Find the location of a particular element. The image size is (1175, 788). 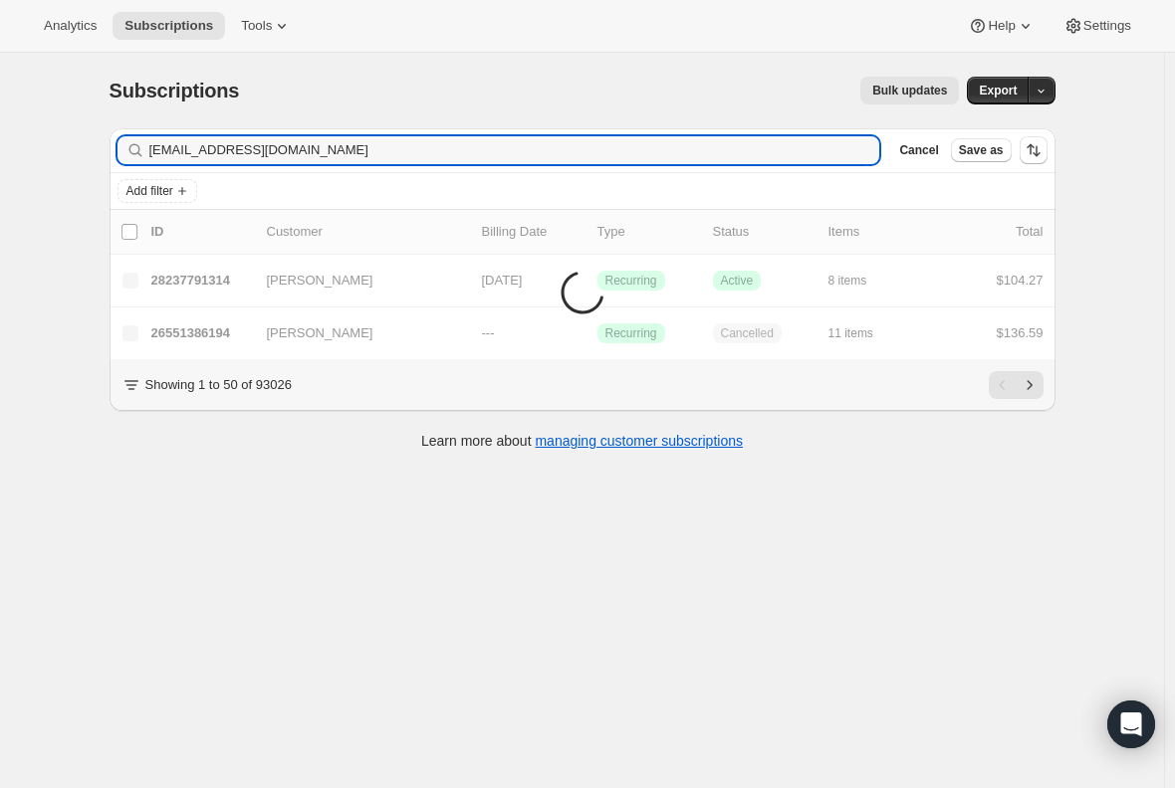

span: Settings is located at coordinates (1107, 26).